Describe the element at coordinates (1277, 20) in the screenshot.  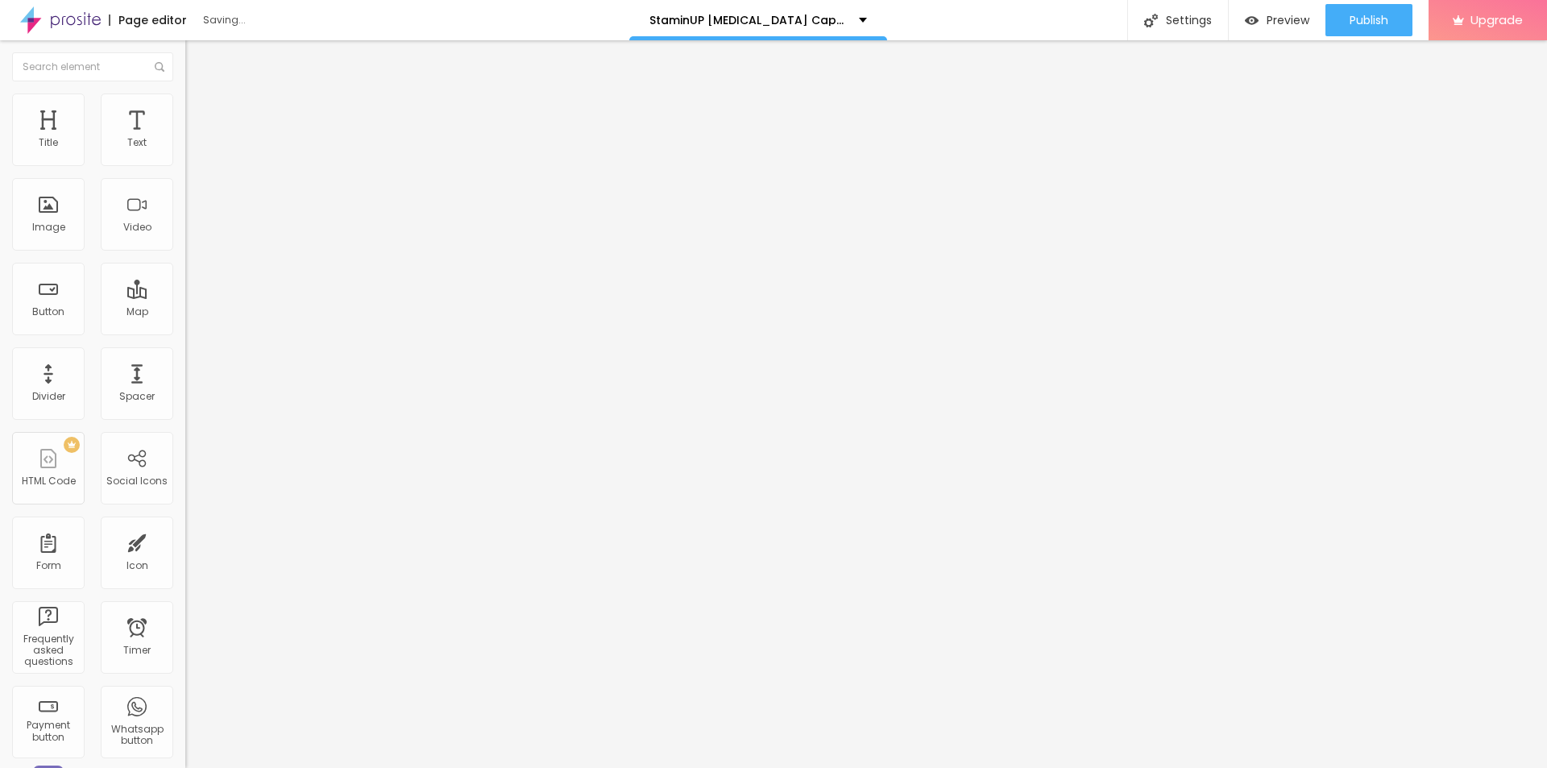
I see `button: Preview` at that location.